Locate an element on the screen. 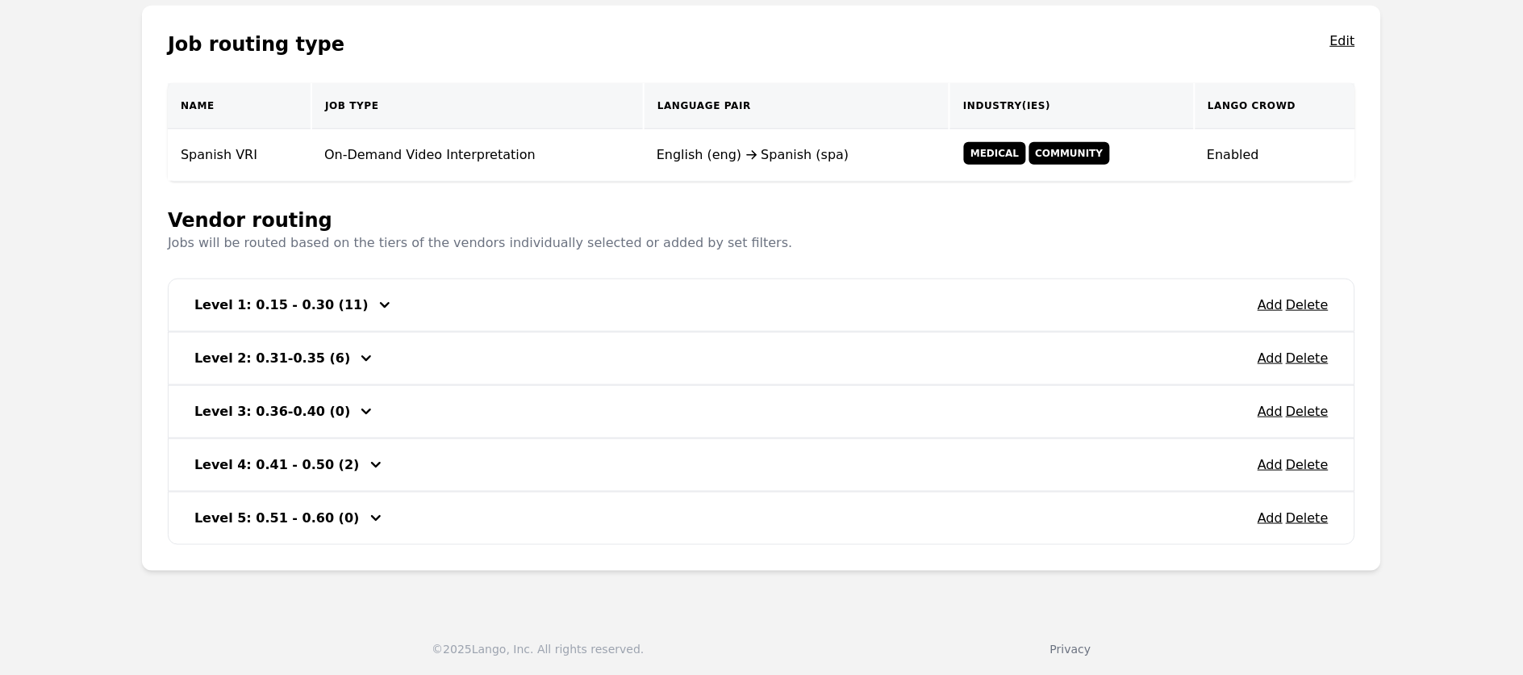 This screenshot has height=675, width=1523. h3: Level 2: 0.31-0.35 (6) is located at coordinates (272, 358).